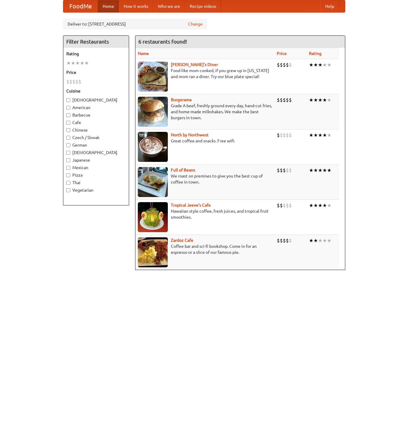 The height and width of the screenshot is (425, 408). I want to click on a: Zardoz Cafe, so click(182, 240).